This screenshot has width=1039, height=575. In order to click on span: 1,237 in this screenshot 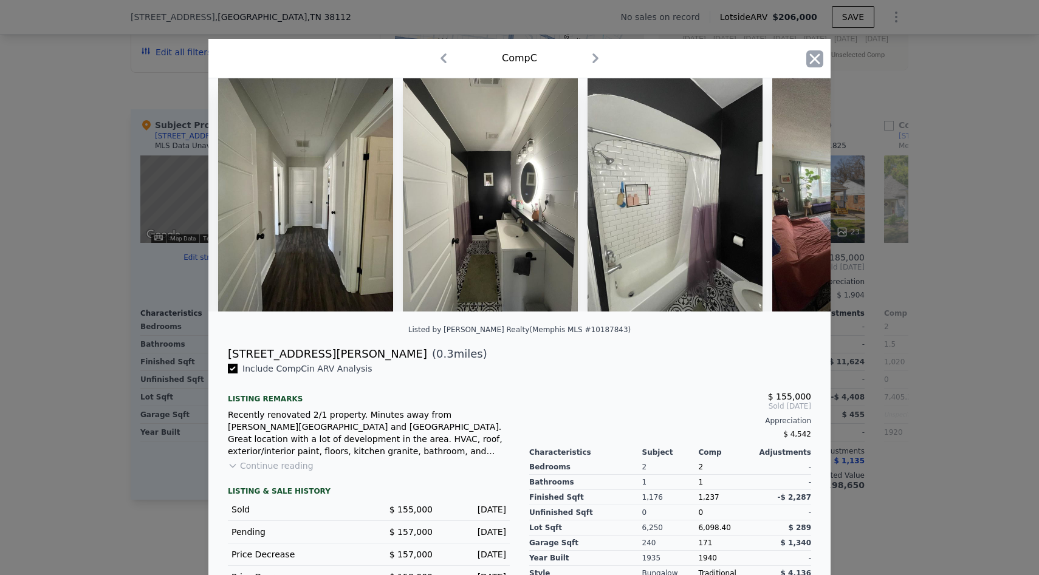, I will do `click(708, 498)`.